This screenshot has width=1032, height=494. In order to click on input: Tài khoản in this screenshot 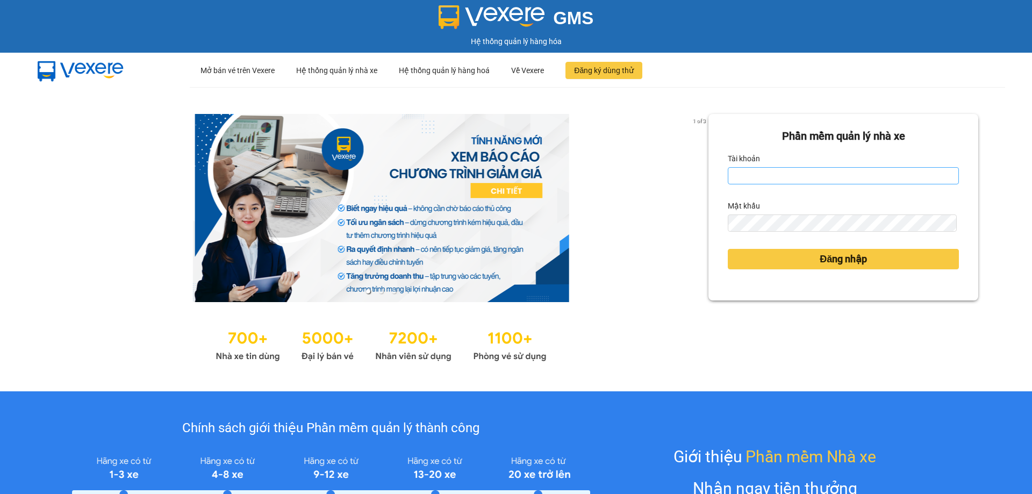, I will do `click(843, 176)`.